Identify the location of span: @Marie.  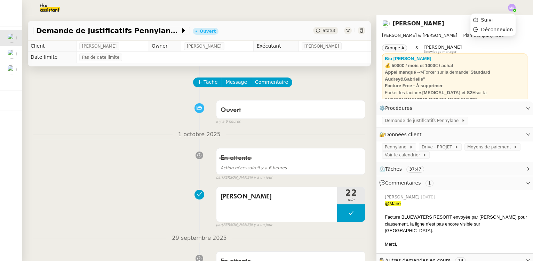
(393, 204).